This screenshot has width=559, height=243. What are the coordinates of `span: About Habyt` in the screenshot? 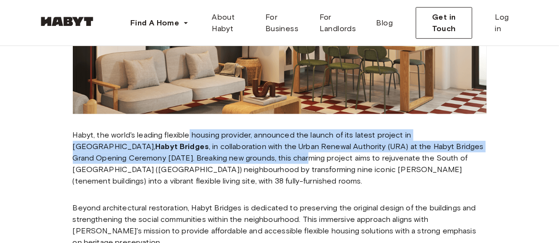 It's located at (231, 23).